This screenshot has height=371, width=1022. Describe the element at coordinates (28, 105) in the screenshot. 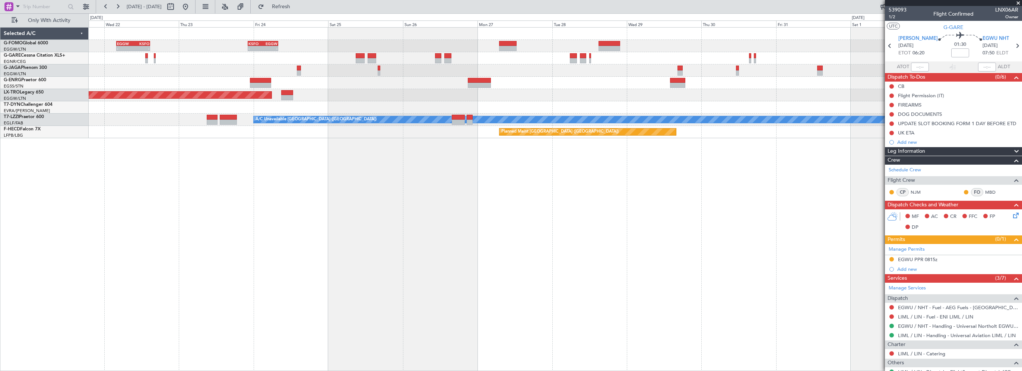

I see `a: T7-DYNChallenger 604` at that location.